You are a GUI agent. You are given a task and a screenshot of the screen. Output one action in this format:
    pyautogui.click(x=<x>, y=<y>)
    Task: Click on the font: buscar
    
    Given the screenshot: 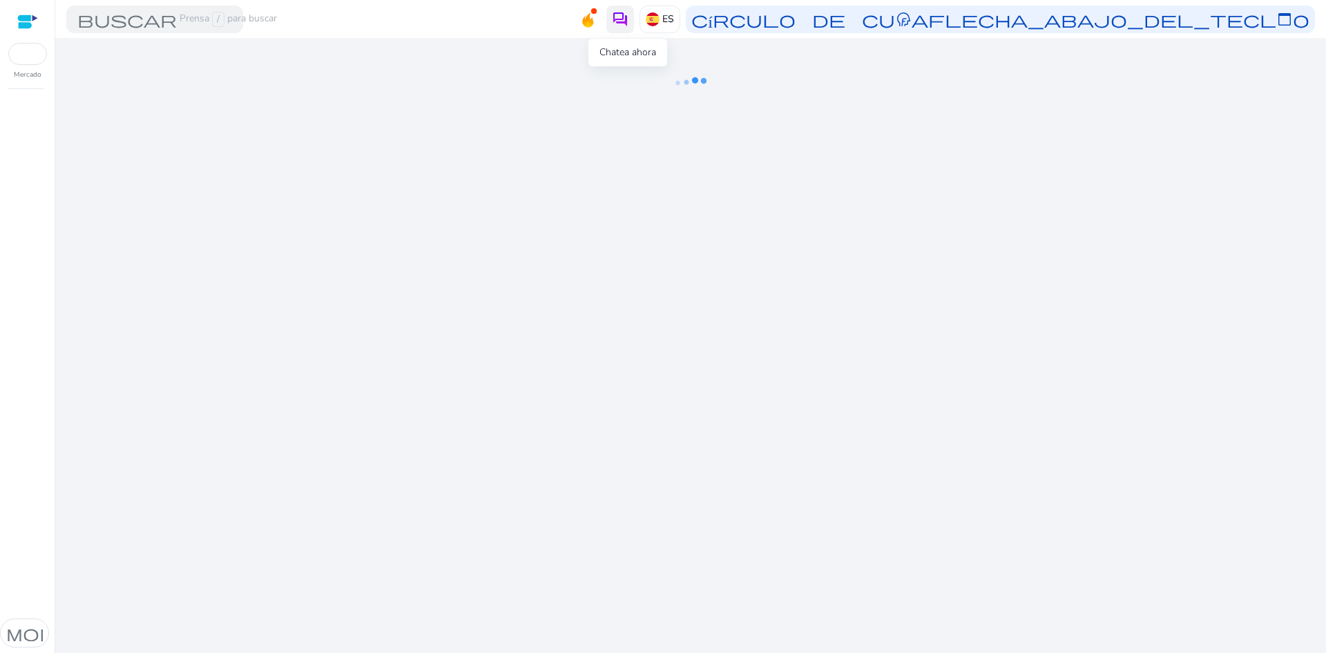 What is the action you would take?
    pyautogui.click(x=127, y=19)
    